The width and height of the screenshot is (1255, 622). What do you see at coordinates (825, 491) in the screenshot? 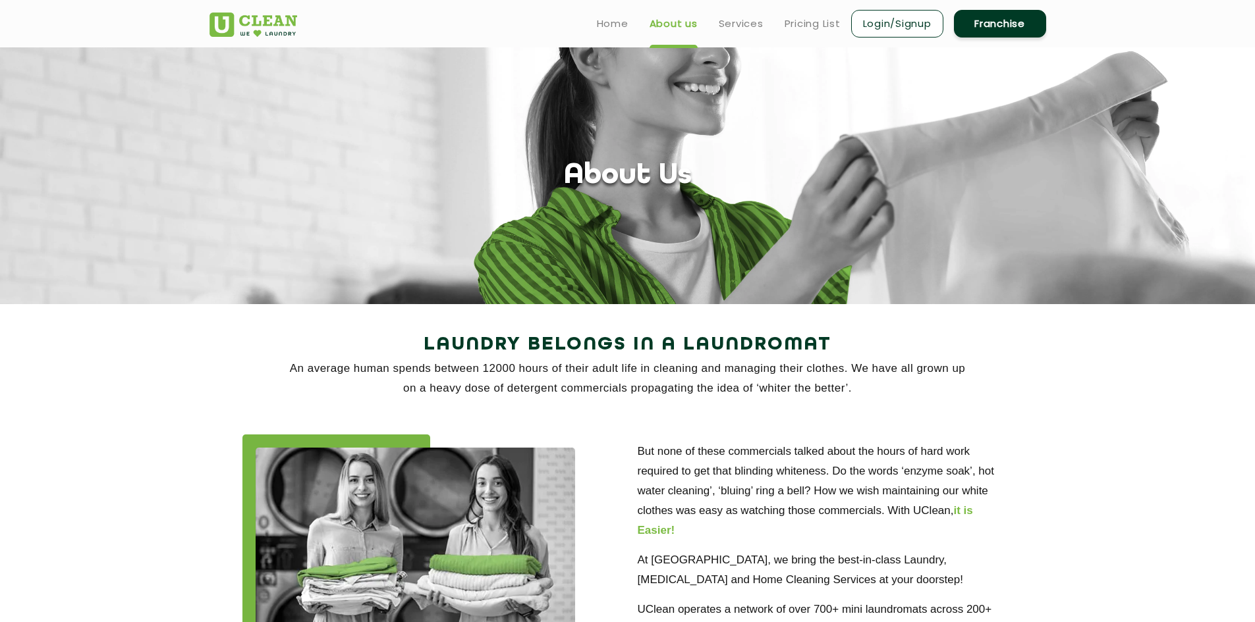
I see `p: But none of these commercials talked about the hours of hard work required to get that blinding w...` at bounding box center [825, 491].